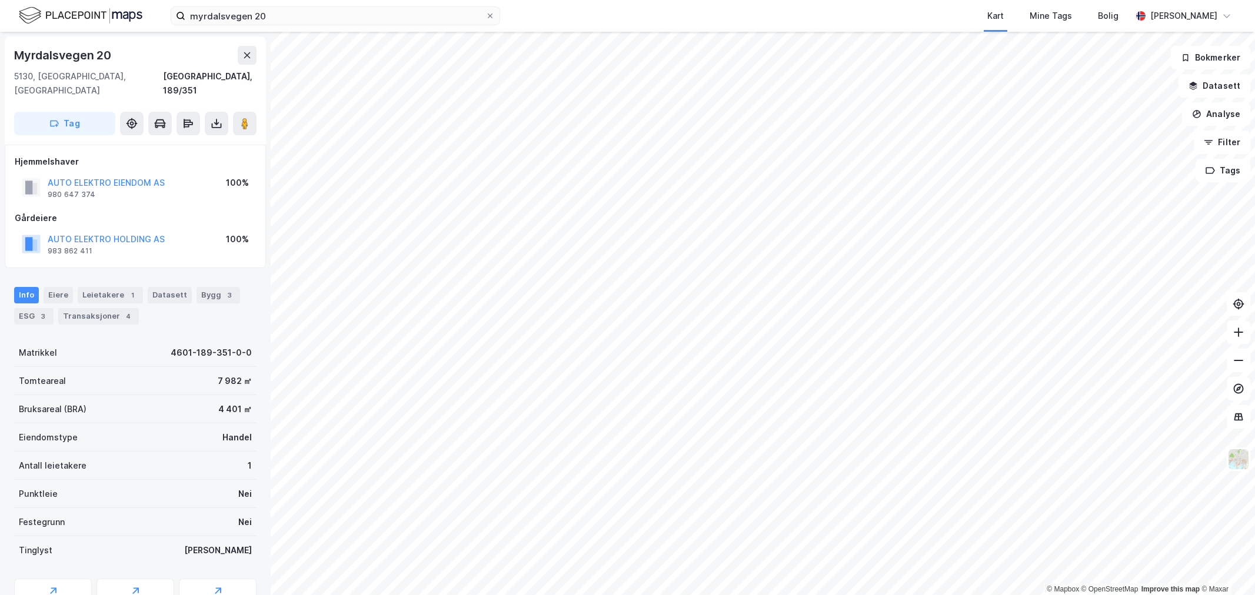  Describe the element at coordinates (52, 410) in the screenshot. I see `div: Bruksareal (BRA)` at that location.